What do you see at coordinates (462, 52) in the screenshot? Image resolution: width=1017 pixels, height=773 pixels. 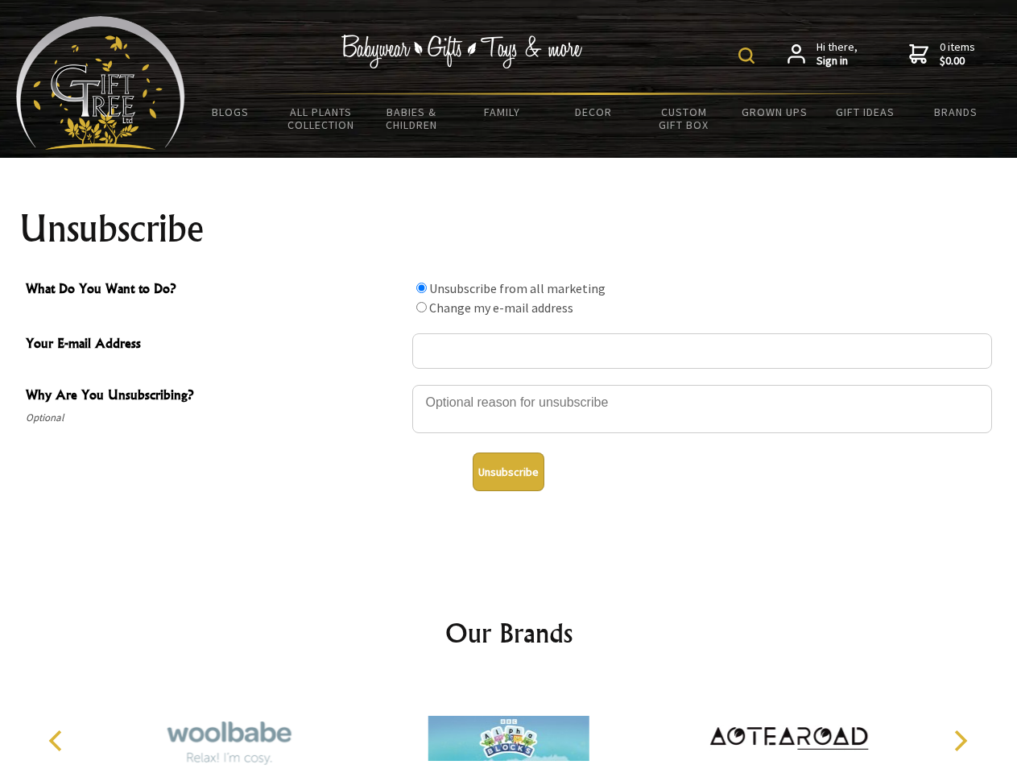 I see `img: Babywear - Gifts - Toys & more` at bounding box center [462, 52].